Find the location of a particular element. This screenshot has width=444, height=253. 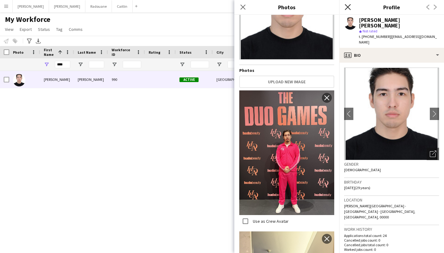

button: Upload new image is located at coordinates (286, 82).